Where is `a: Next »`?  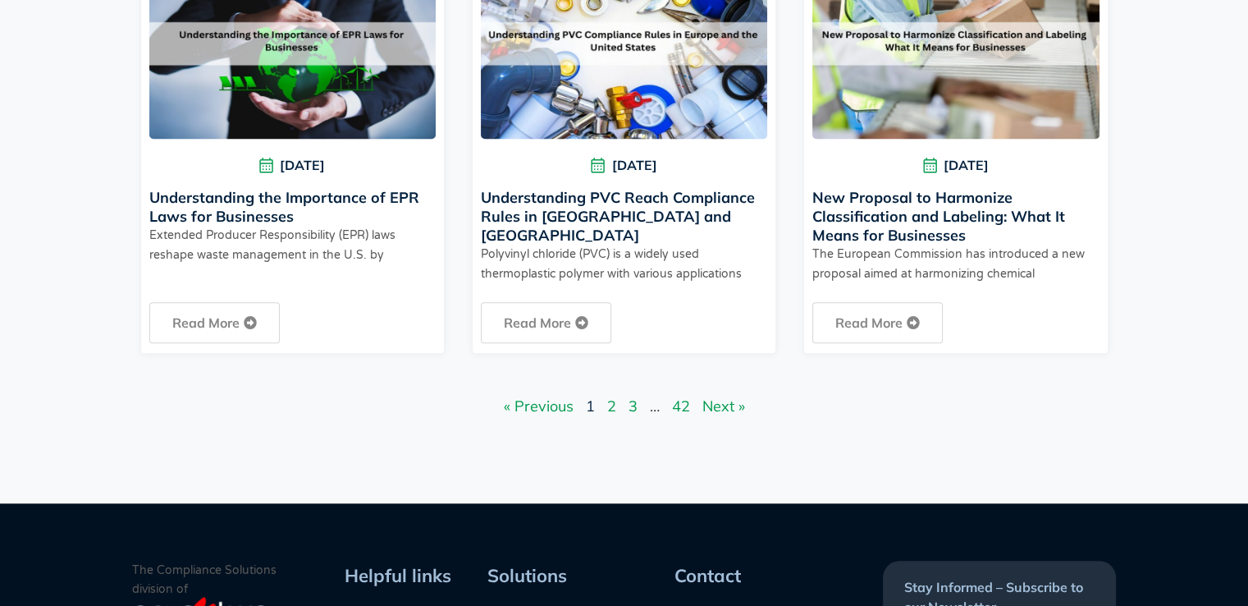 a: Next » is located at coordinates (724, 405).